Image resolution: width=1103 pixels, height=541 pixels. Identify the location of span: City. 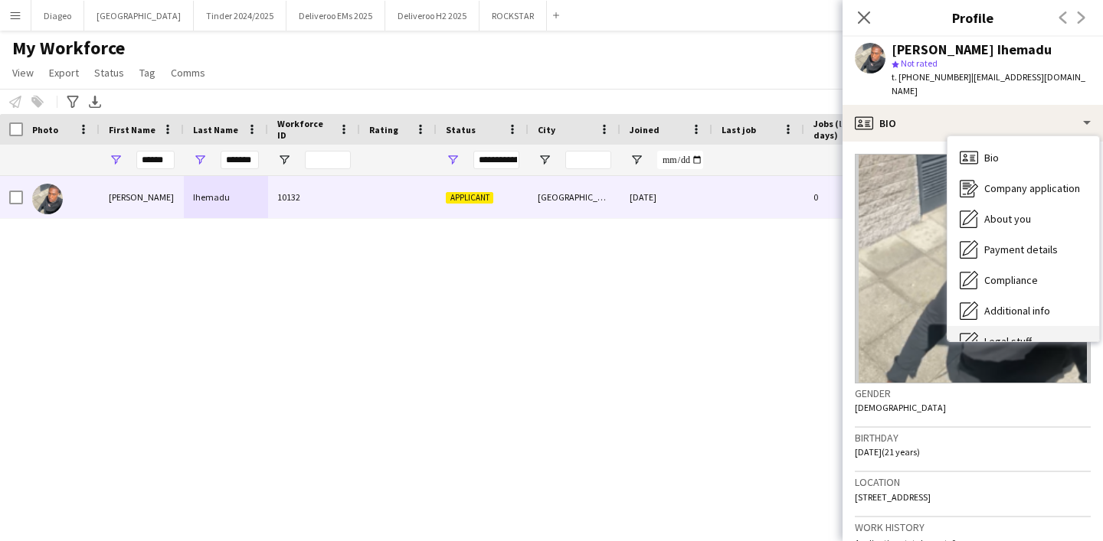
(546, 129).